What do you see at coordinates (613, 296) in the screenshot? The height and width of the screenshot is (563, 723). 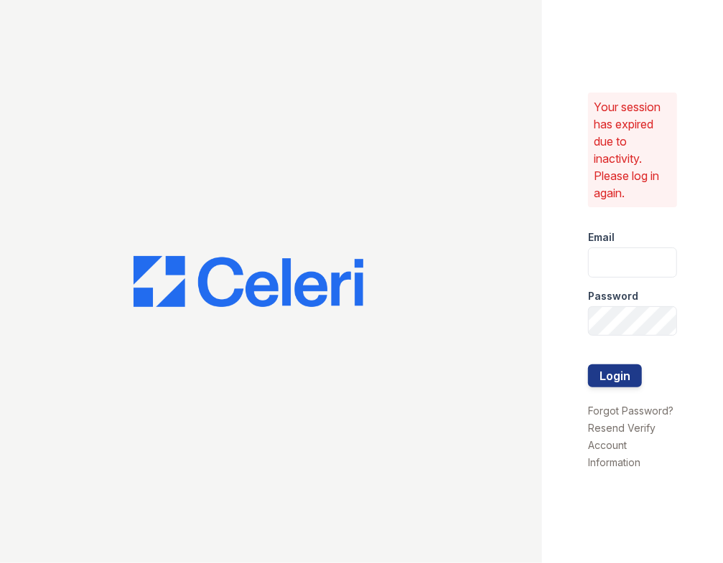 I see `label: Password` at bounding box center [613, 296].